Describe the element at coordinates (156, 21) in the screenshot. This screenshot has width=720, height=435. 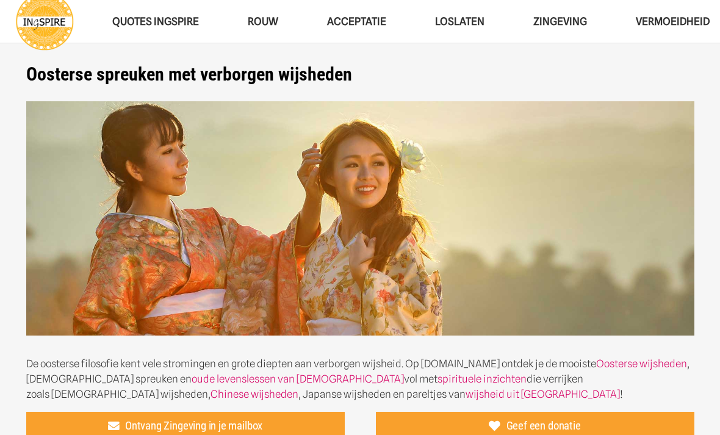
I see `a: QUOTES INGSPIREQUOTES INGSPIRE Menu` at that location.